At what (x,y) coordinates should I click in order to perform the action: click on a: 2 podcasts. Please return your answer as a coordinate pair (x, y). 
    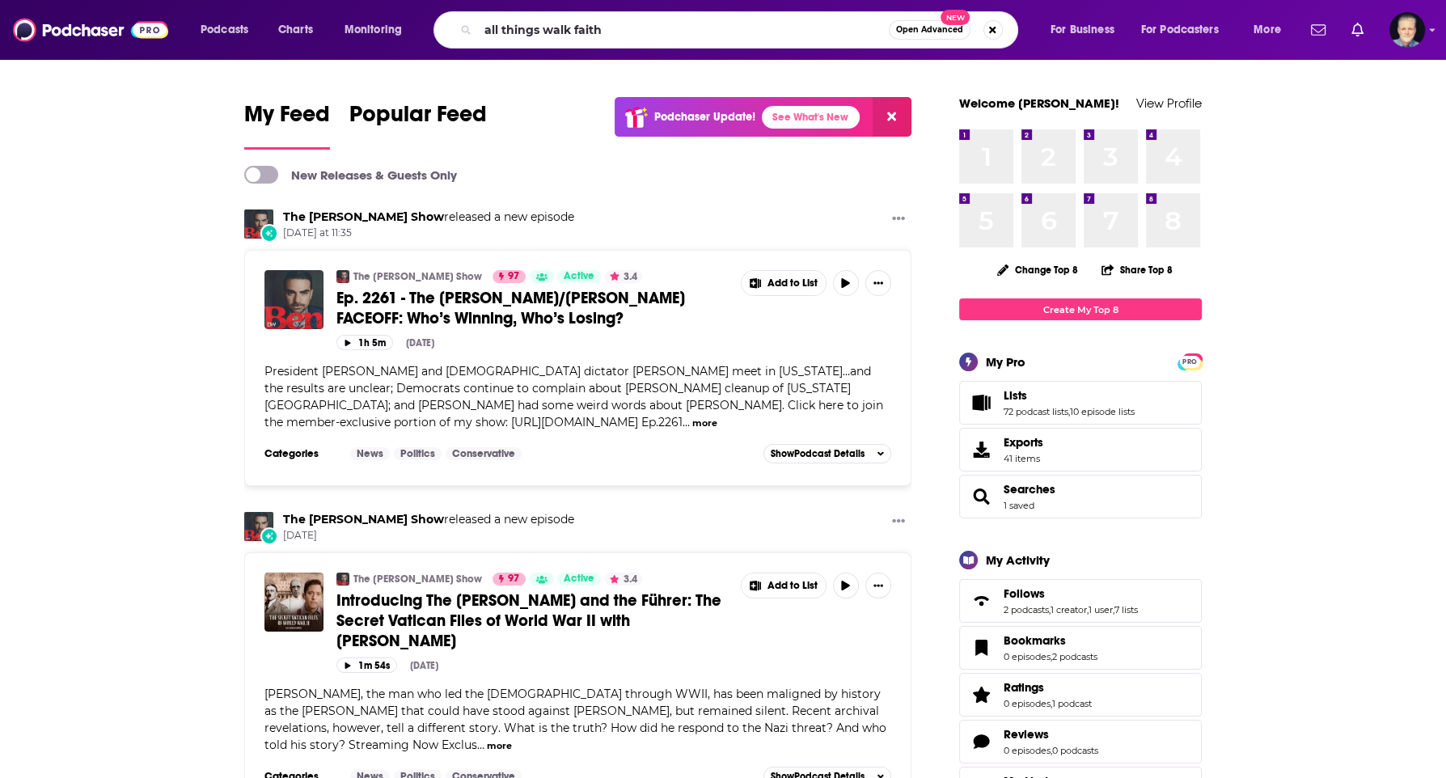
    Looking at the image, I should click on (1075, 657).